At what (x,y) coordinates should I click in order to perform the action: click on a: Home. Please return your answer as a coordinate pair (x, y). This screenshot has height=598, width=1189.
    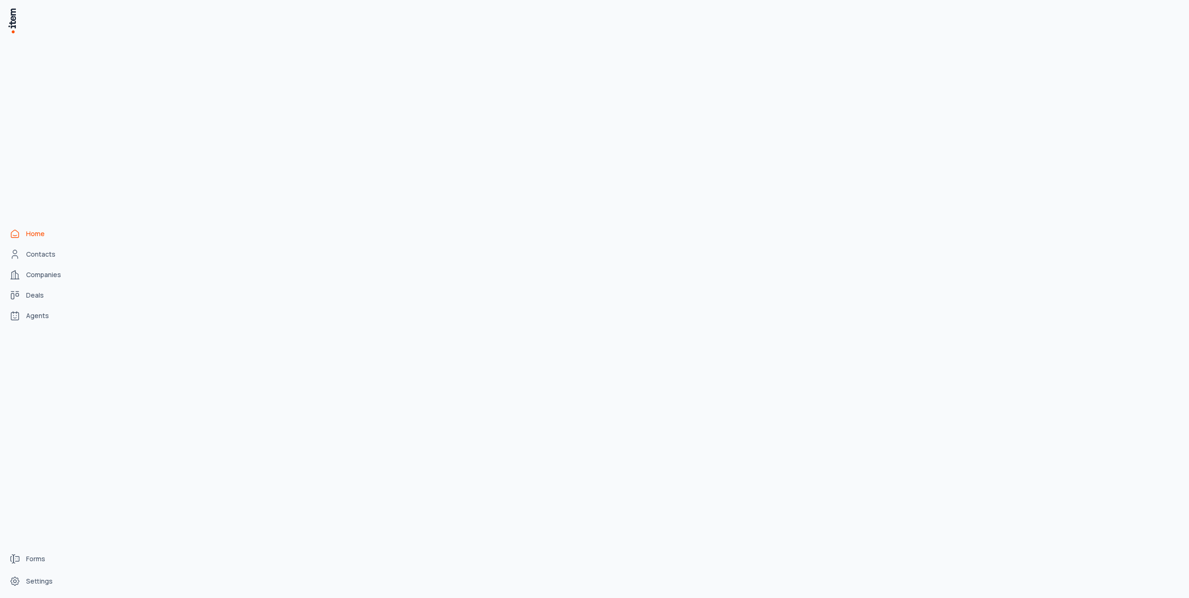
    Looking at the image, I should click on (41, 234).